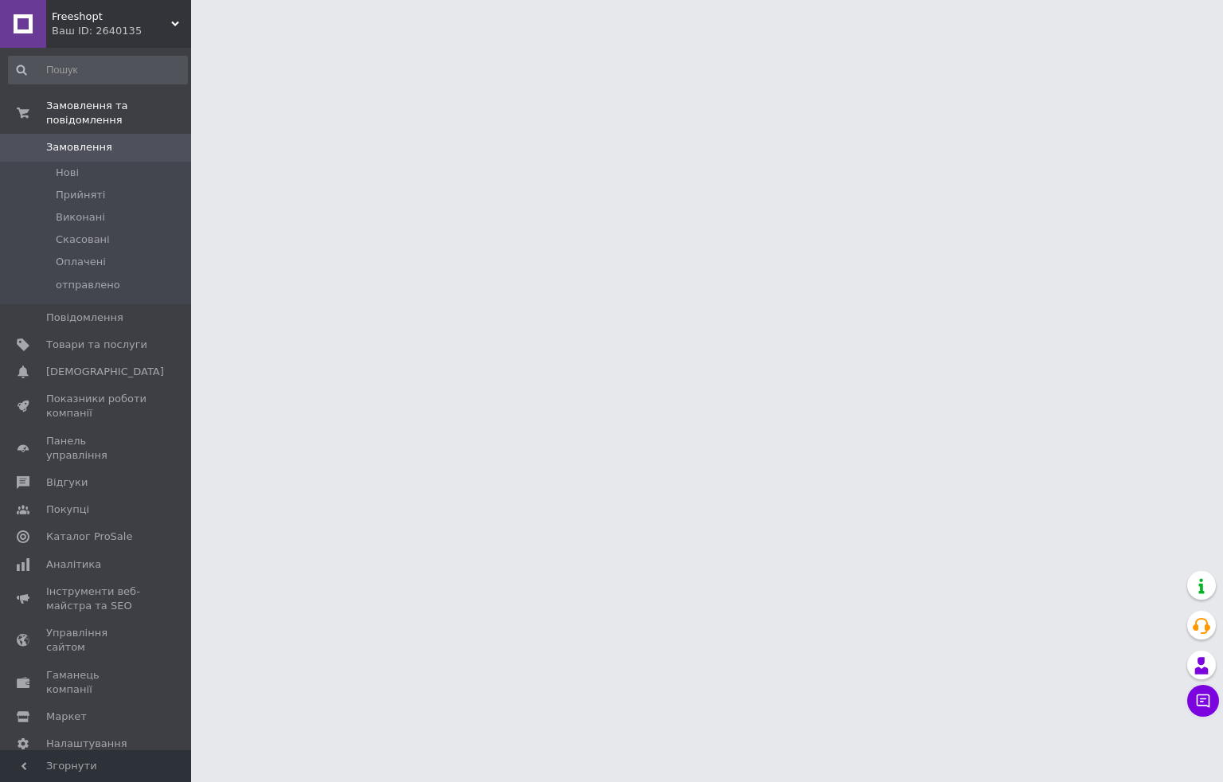 The height and width of the screenshot is (782, 1223). I want to click on span: Виконані, so click(80, 217).